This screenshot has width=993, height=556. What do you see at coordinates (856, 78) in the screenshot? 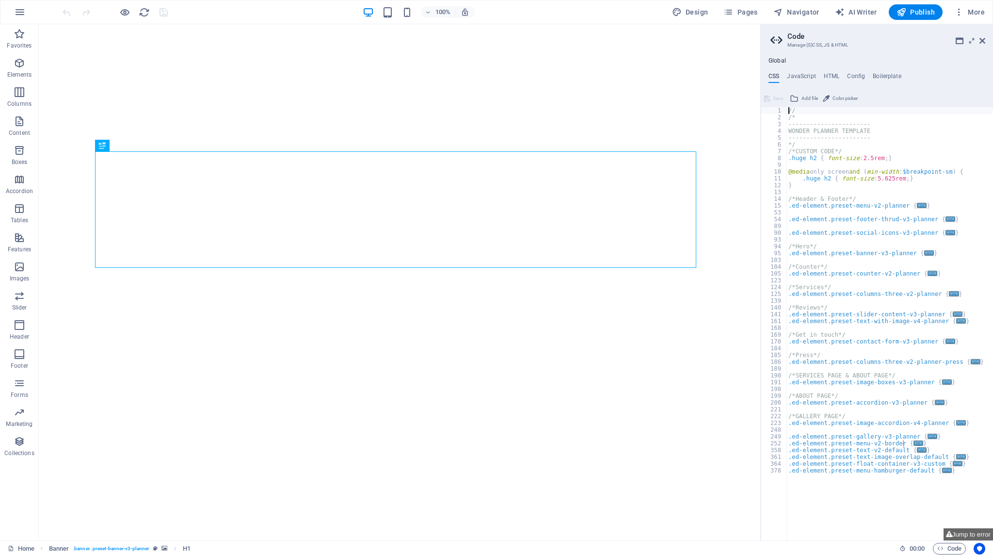
I see `h4: Config` at bounding box center [856, 78].